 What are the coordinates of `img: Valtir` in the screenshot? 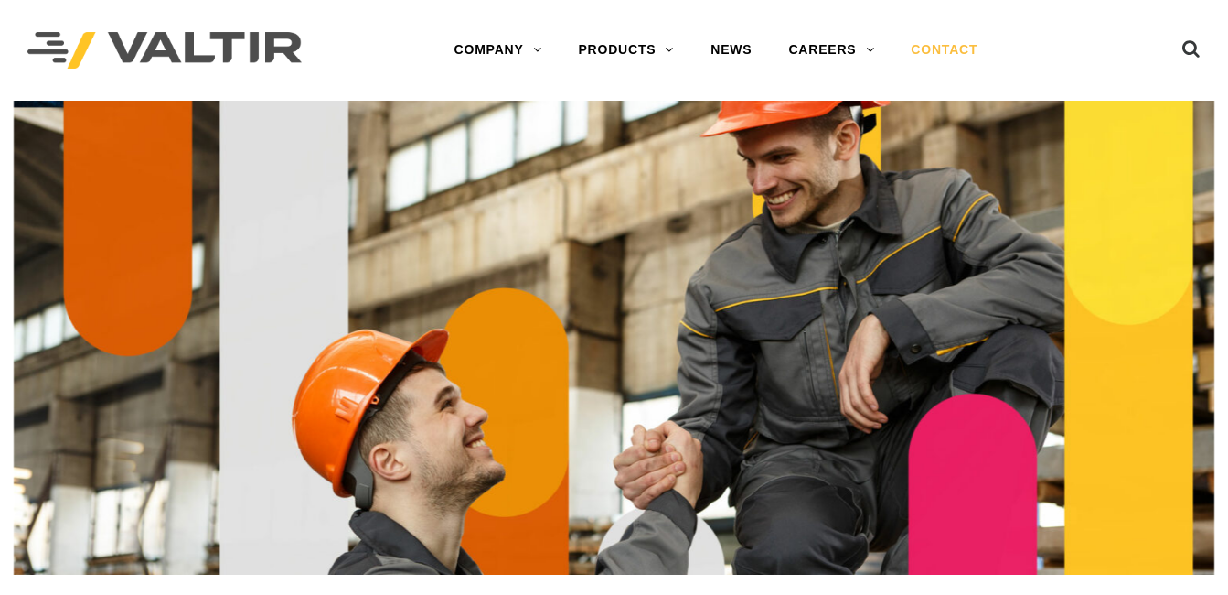 It's located at (165, 50).